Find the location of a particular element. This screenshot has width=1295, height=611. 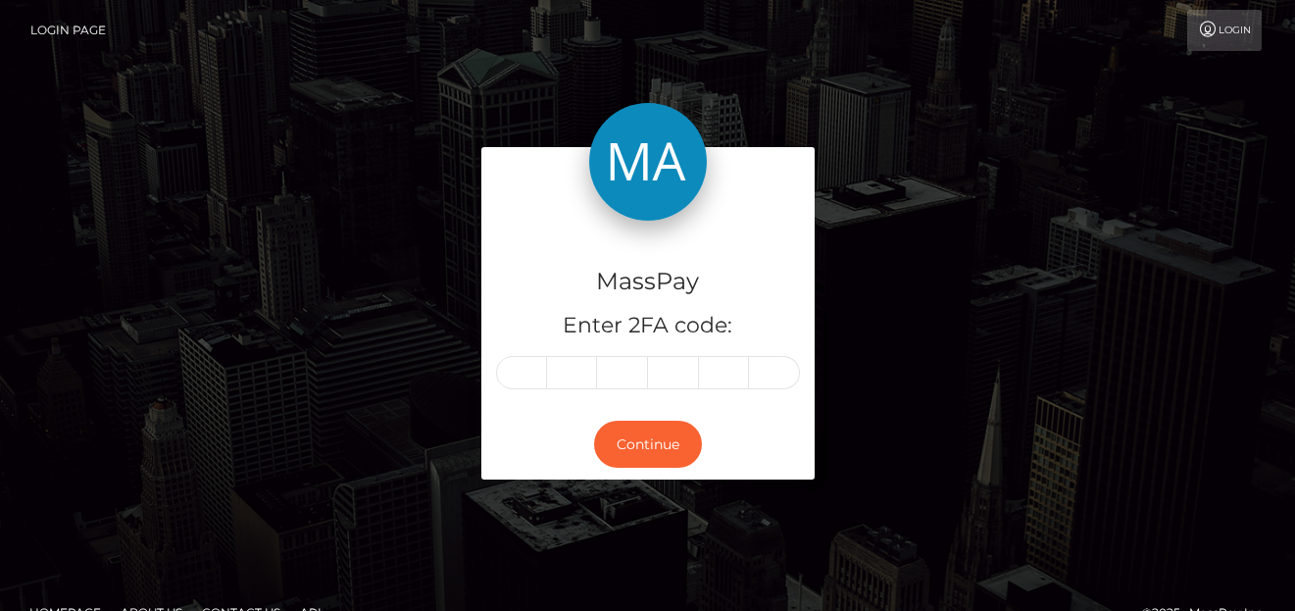

h5: Enter 2FA code: is located at coordinates (648, 325).